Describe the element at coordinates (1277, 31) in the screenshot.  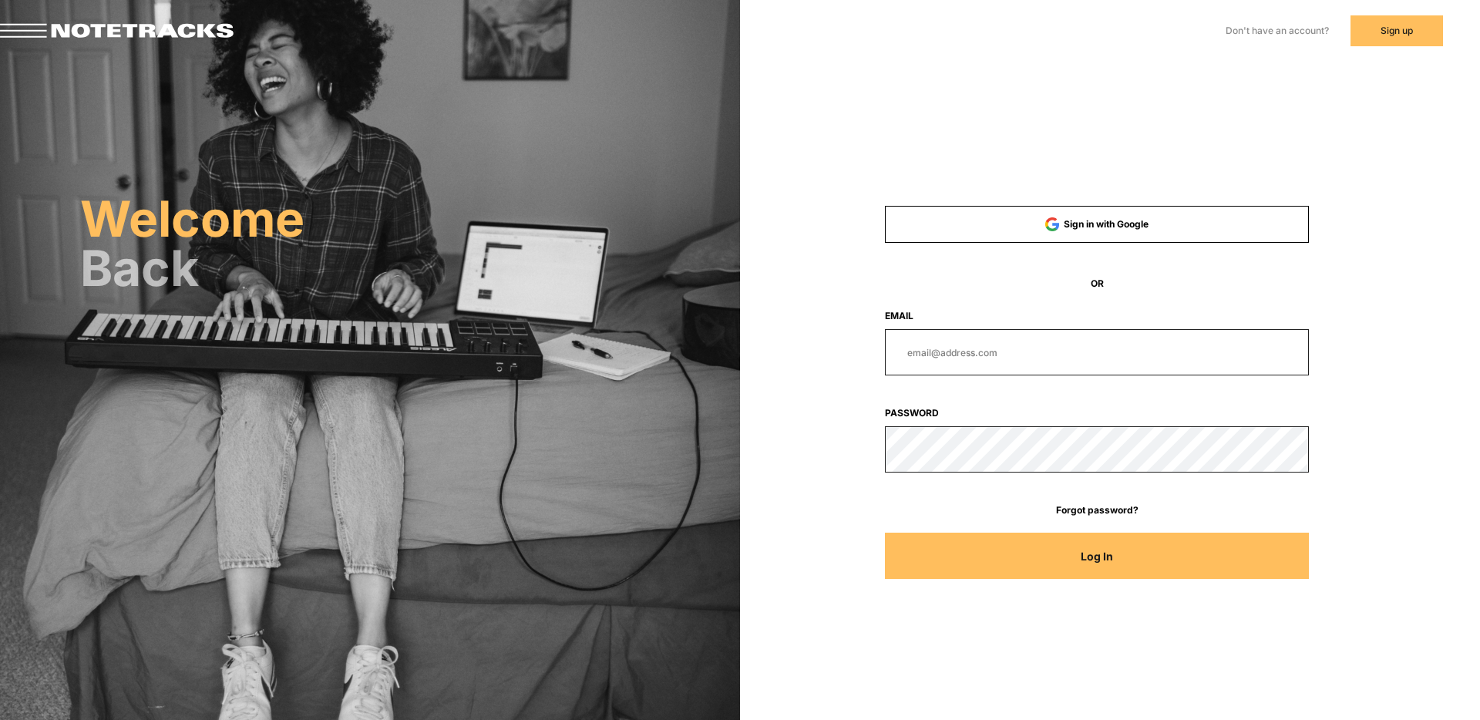
I see `label: Don't have an account?` at that location.